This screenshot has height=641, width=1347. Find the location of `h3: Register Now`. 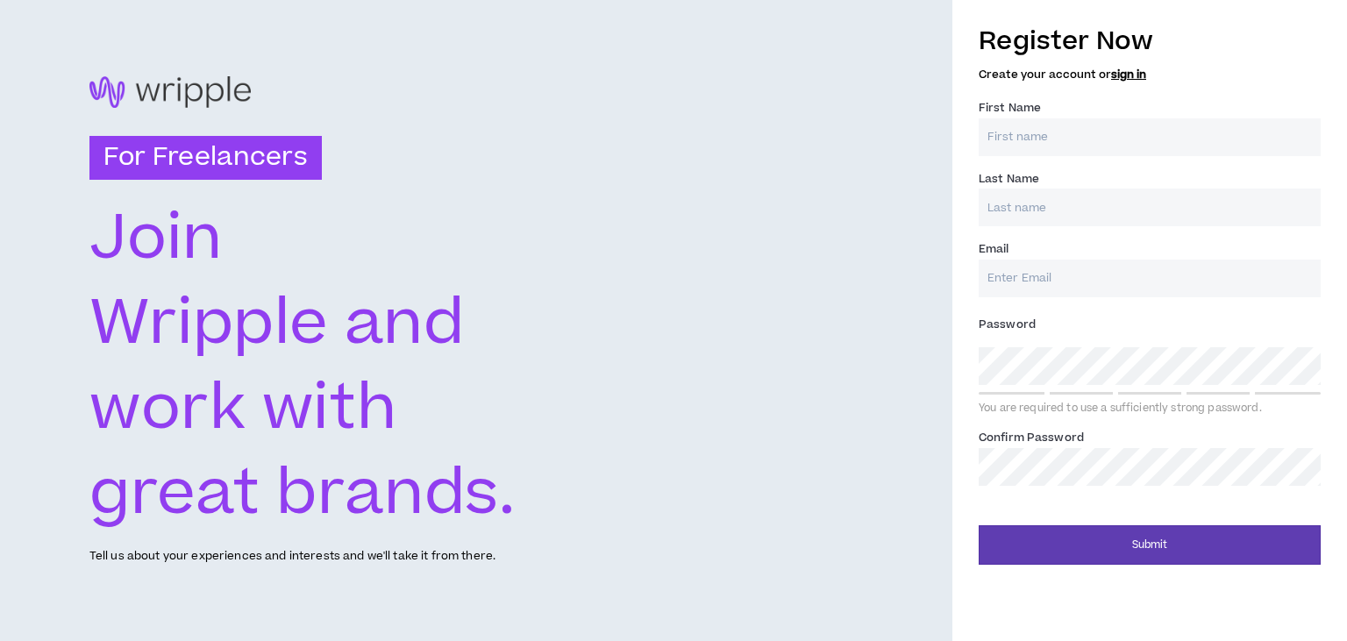

h3: Register Now is located at coordinates (1150, 41).